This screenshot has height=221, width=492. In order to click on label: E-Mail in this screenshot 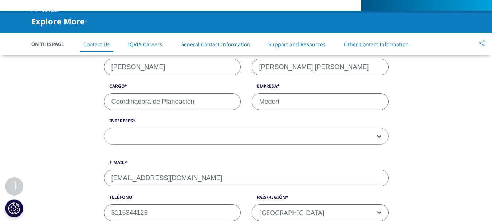, I will do `click(246, 165)`.